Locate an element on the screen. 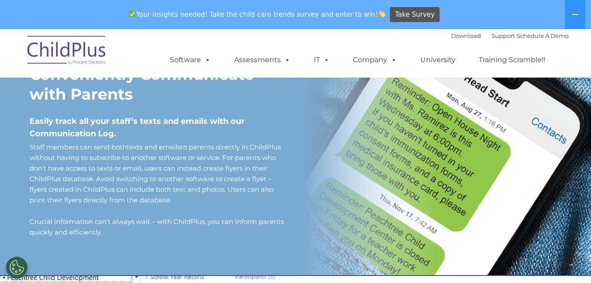 The image size is (591, 283). a: Schedule A Demo is located at coordinates (543, 36).